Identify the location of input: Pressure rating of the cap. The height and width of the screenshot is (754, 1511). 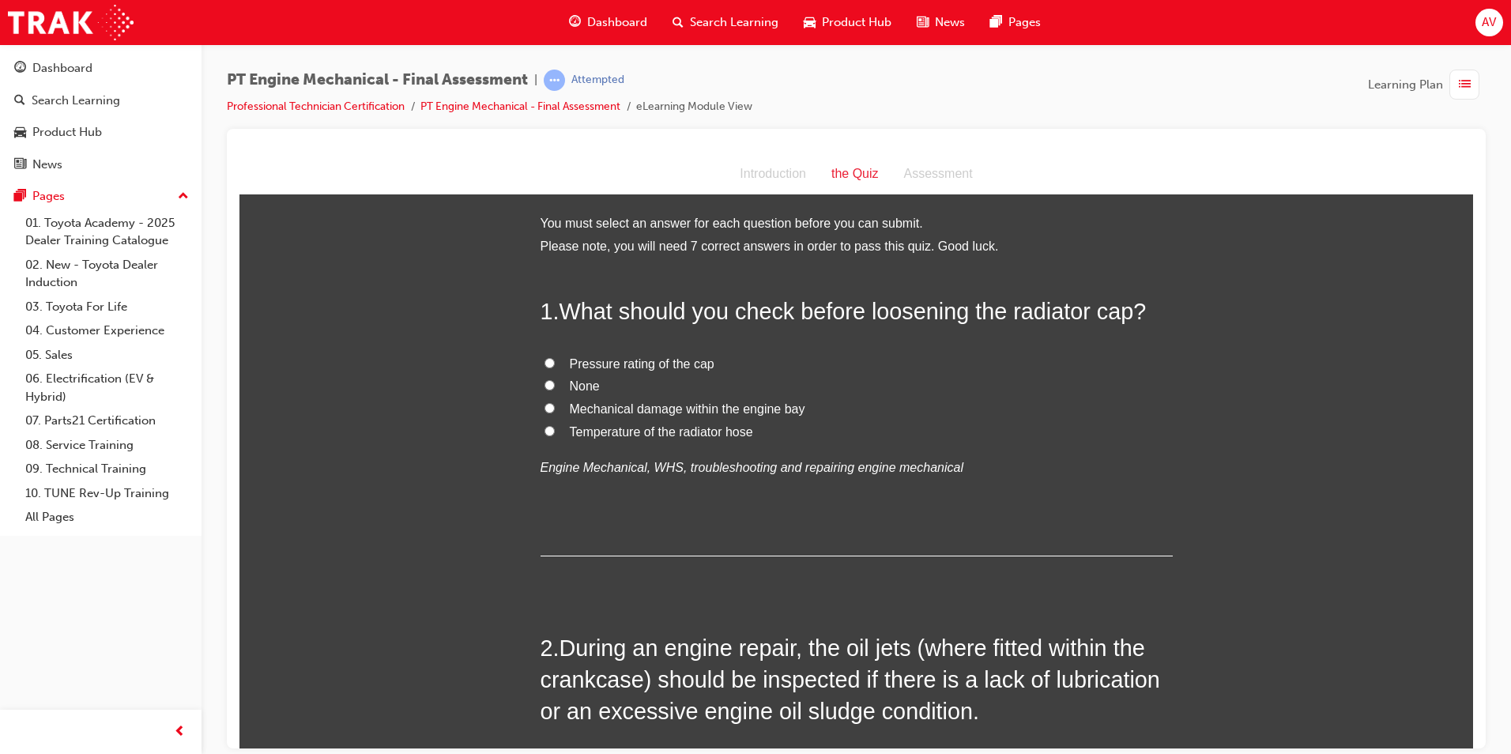
(310, 209).